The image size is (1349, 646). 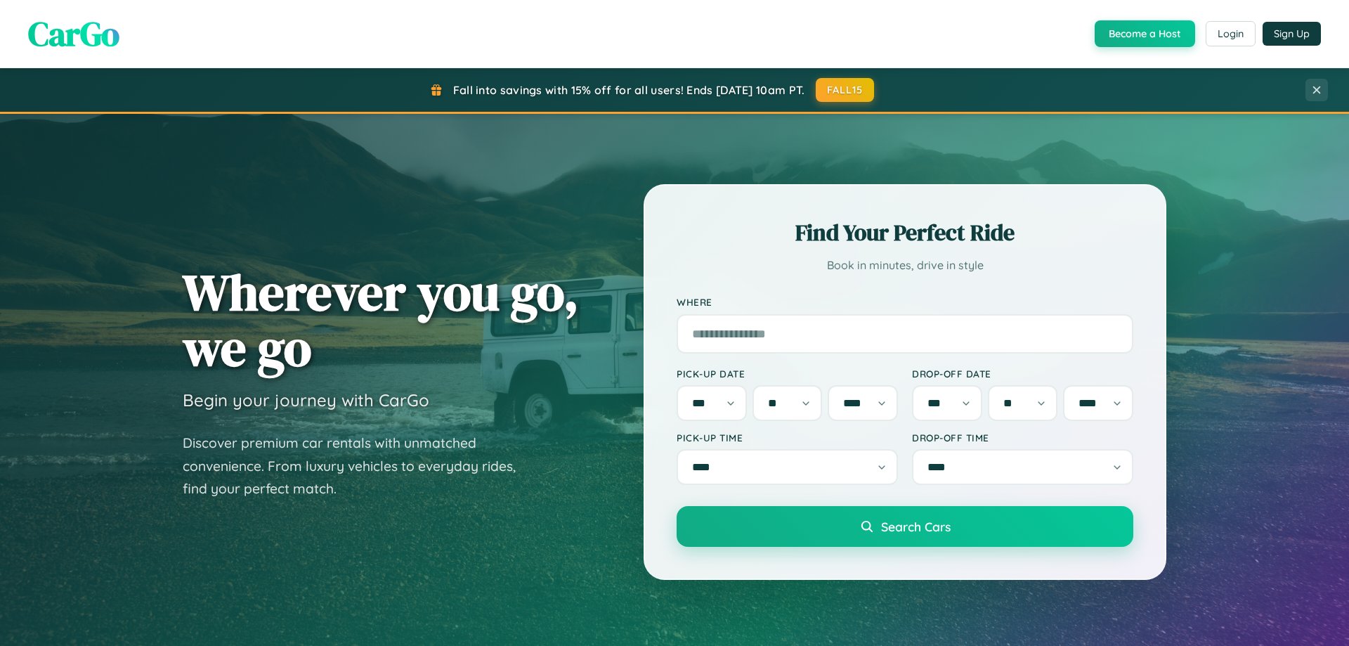 I want to click on label: Drop-off Time, so click(x=1022, y=437).